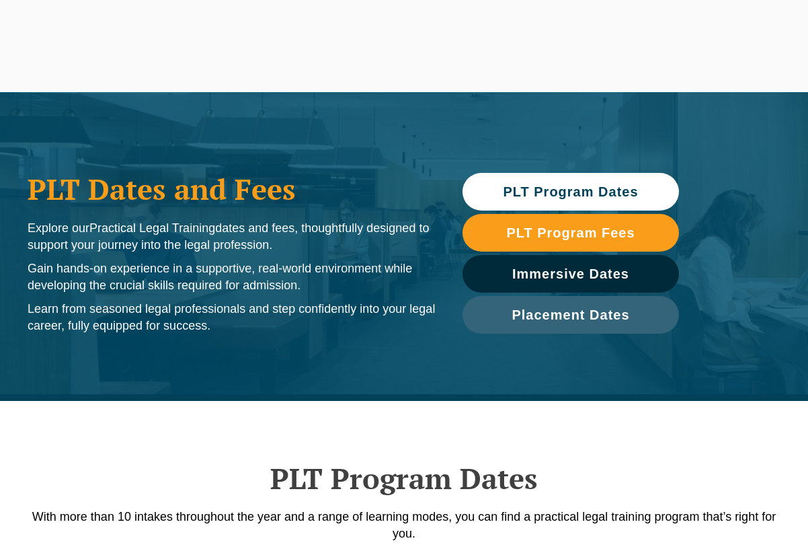  What do you see at coordinates (571, 274) in the screenshot?
I see `span: Immersive Dates` at bounding box center [571, 274].